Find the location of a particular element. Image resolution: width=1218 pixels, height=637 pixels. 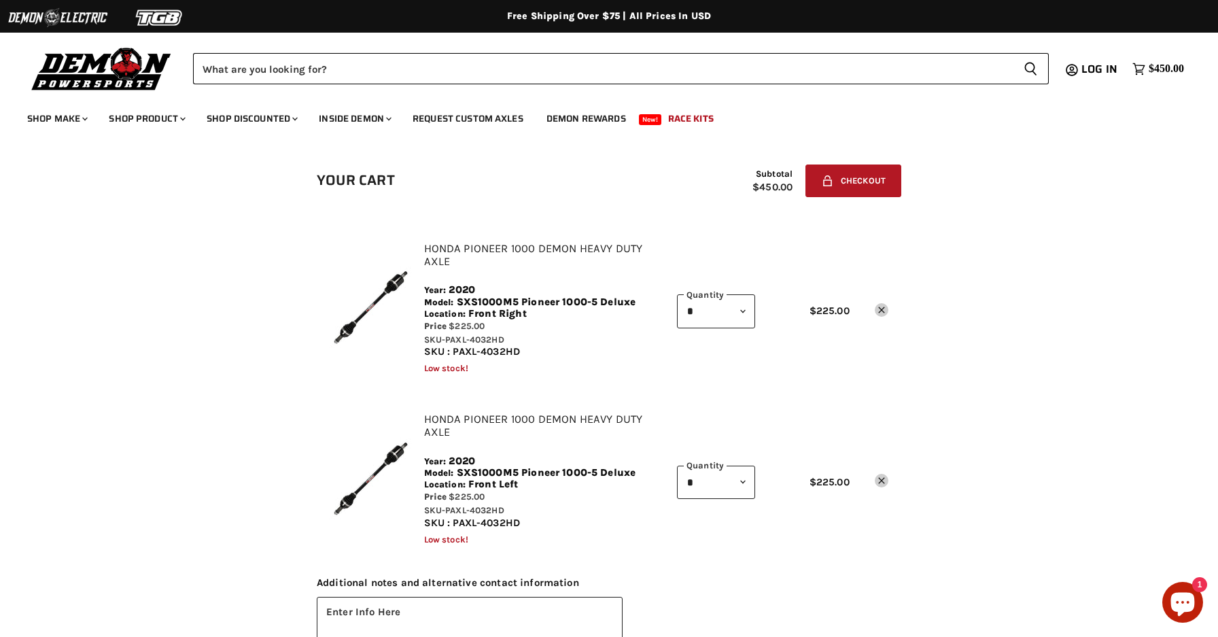

span: Front Right is located at coordinates (498, 313).